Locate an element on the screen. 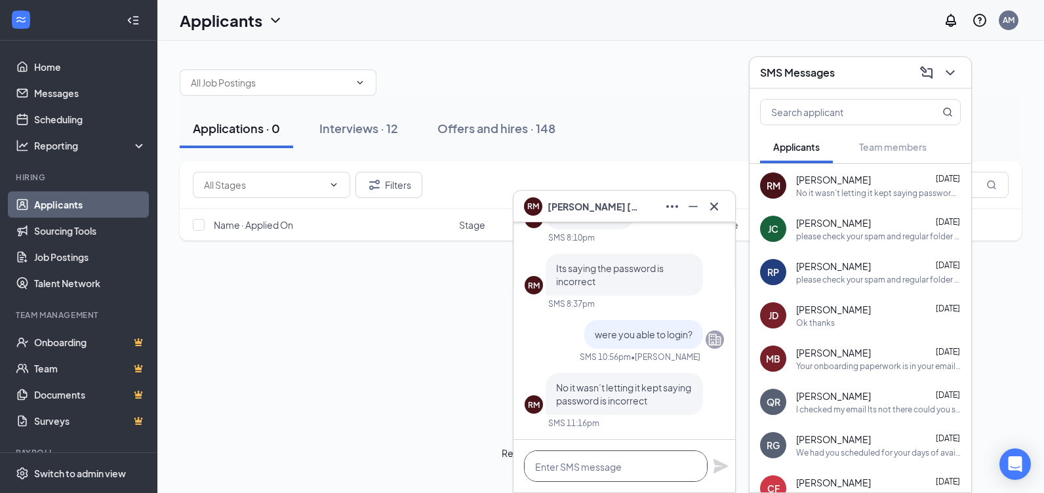 The image size is (1044, 493). a: Talent Network is located at coordinates (90, 283).